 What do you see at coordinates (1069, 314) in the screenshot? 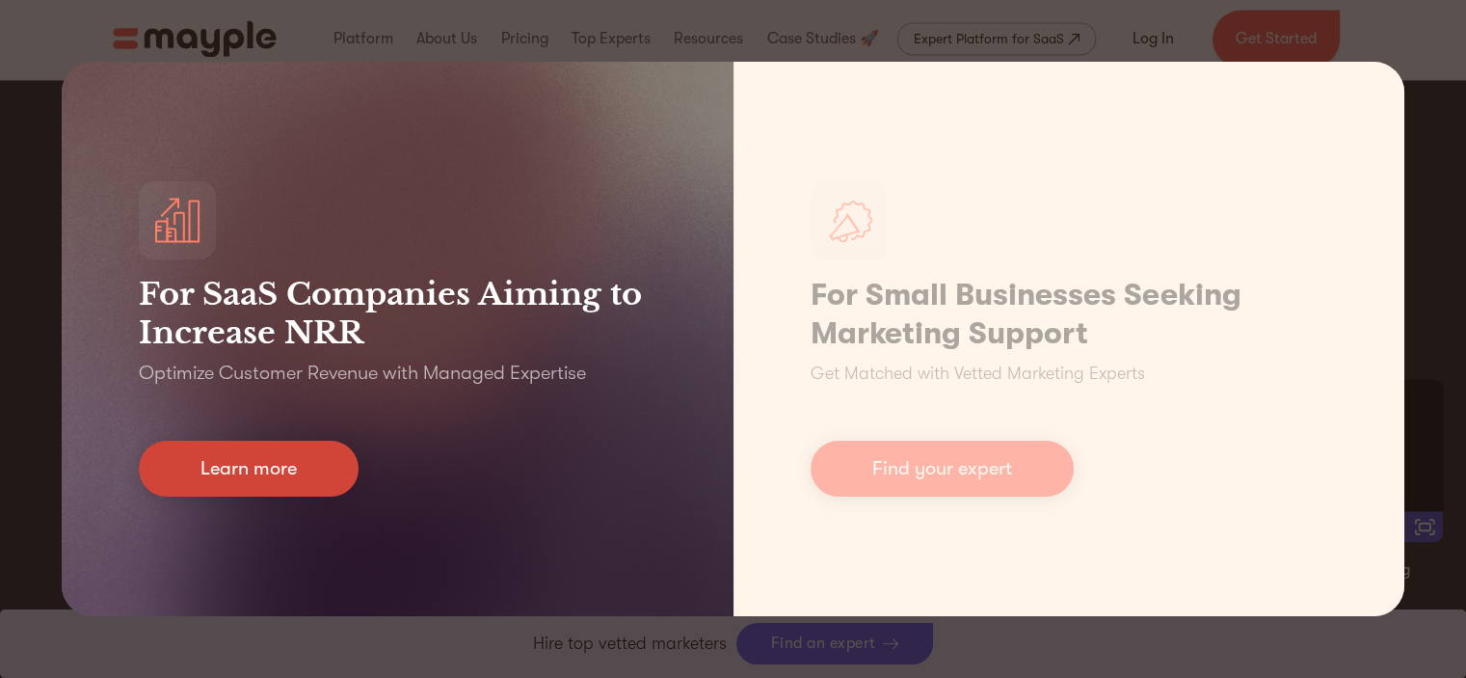
I see `h1: For Small Businesses Seeking Marketing Support` at bounding box center [1069, 314].